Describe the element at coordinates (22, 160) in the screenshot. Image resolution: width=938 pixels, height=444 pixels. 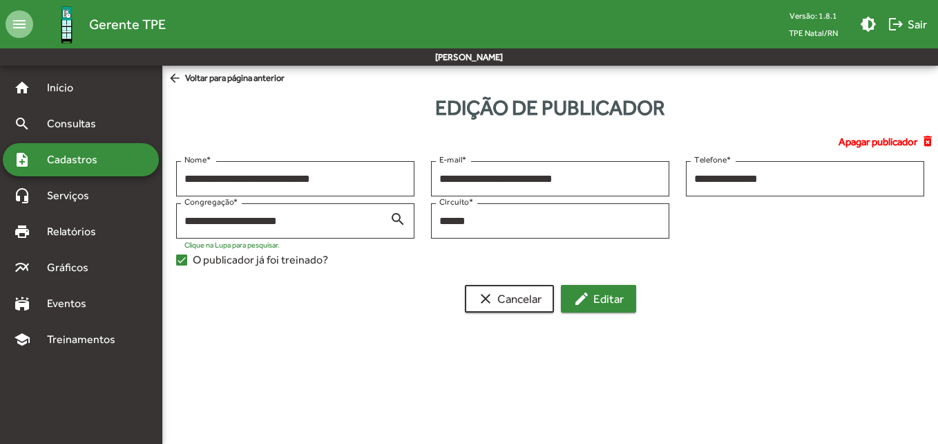
I see `mat-icon: note_add` at that location.